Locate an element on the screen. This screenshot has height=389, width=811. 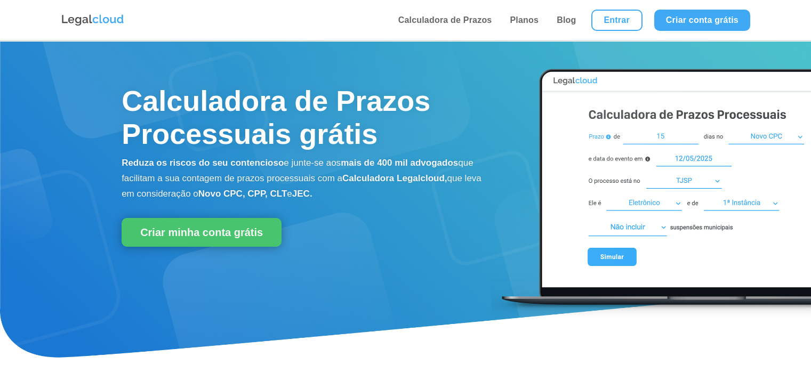
p: e junte-se aos que facilitam a sua contagem de prazos processuais com a que leva em consideração o e is located at coordinates (304, 179).